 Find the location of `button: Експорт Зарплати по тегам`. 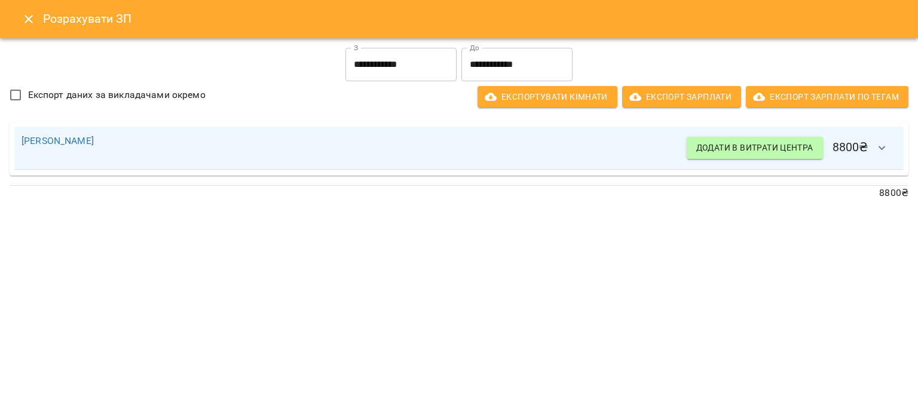

button: Експорт Зарплати по тегам is located at coordinates (827, 97).